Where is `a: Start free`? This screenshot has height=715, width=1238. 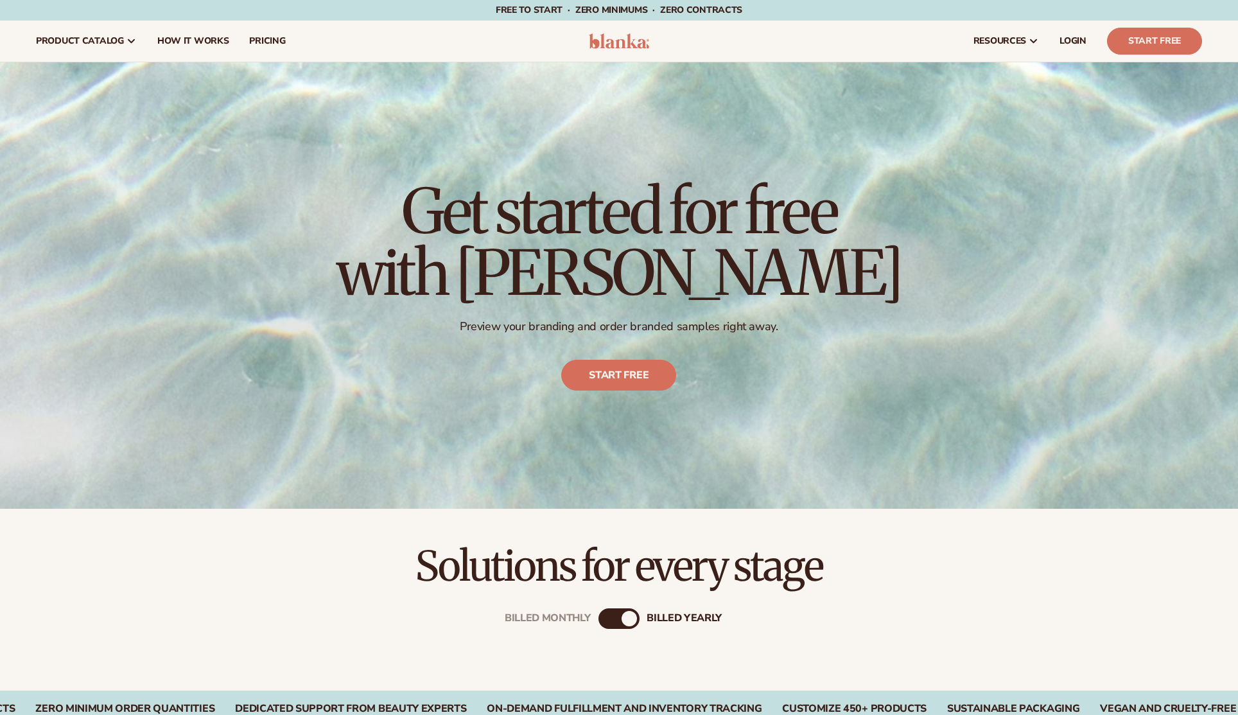
a: Start free is located at coordinates (619, 375).